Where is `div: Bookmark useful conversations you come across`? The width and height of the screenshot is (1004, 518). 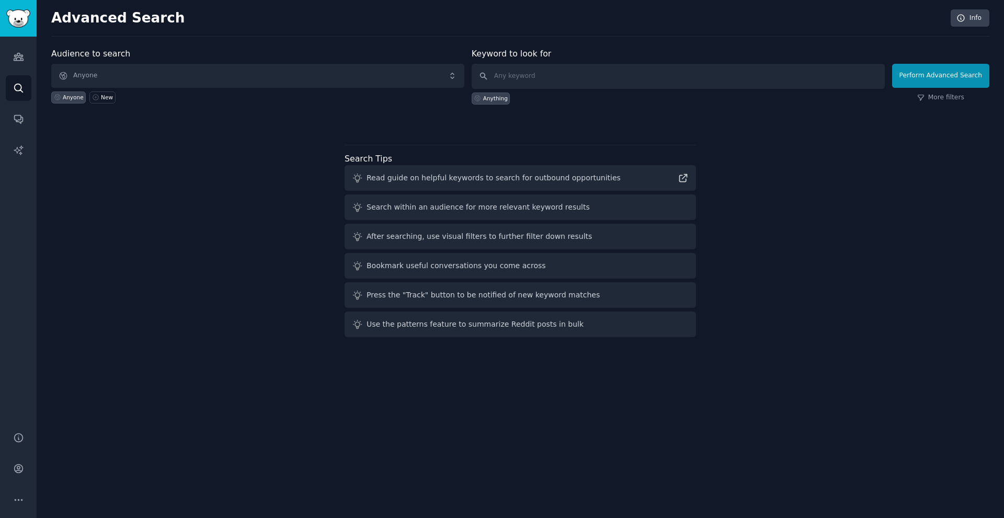
div: Bookmark useful conversations you come across is located at coordinates (456, 266).